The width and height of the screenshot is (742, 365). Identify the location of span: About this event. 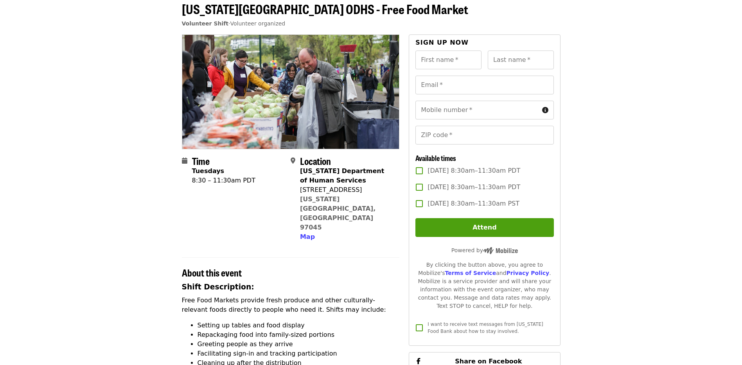
(212, 272).